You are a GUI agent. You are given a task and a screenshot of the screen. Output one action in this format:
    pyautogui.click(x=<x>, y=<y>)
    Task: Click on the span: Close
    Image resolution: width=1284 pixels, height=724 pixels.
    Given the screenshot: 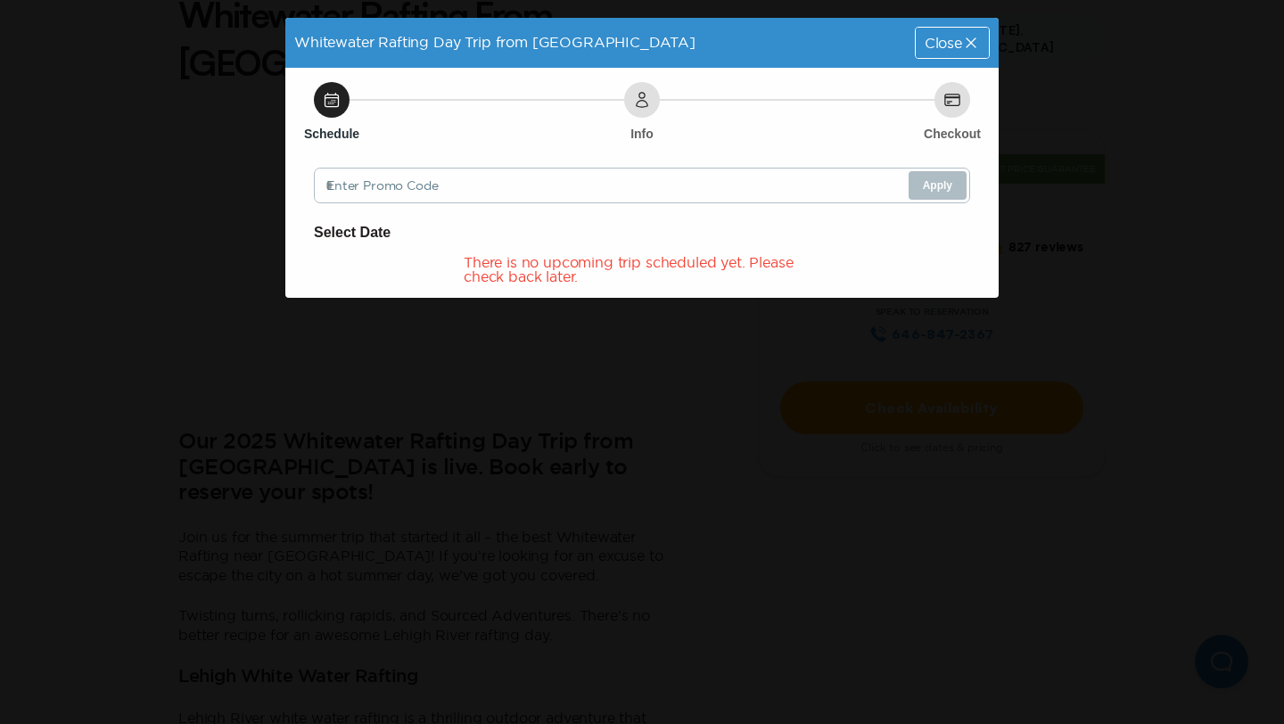 What is the action you would take?
    pyautogui.click(x=943, y=43)
    